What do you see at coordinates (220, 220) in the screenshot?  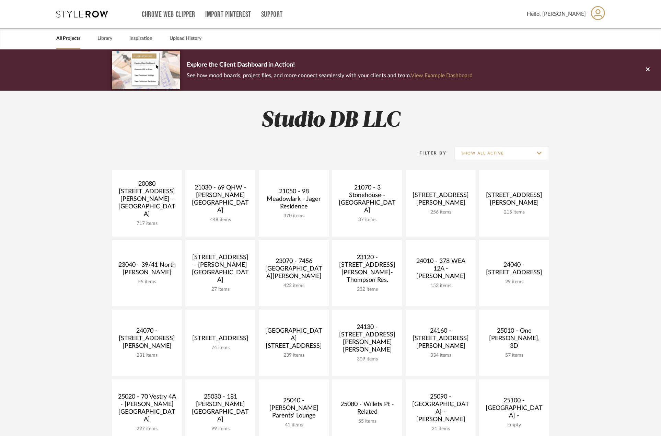 I see `div: 448 items` at bounding box center [220, 220].